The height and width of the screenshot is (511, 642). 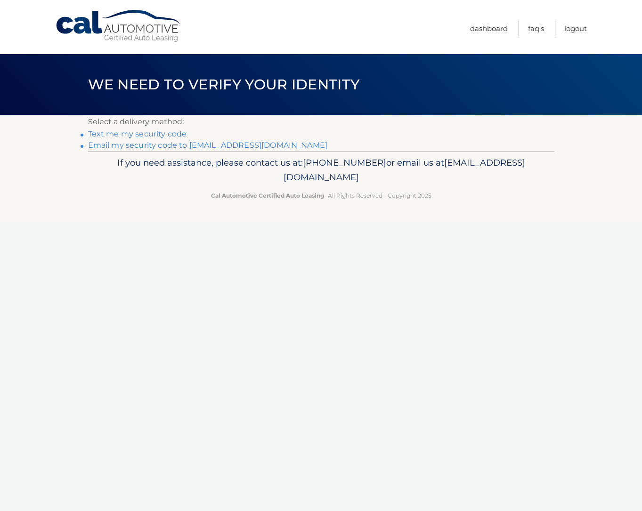 What do you see at coordinates (576, 28) in the screenshot?
I see `a: Logout` at bounding box center [576, 28].